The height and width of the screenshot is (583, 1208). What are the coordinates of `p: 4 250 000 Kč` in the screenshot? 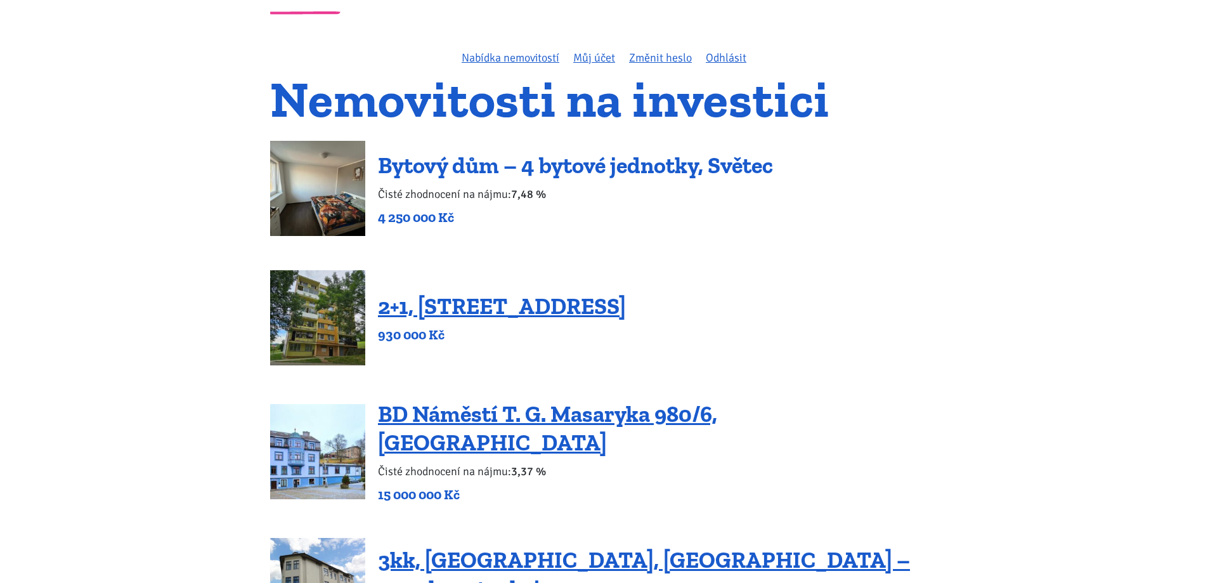 It's located at (575, 217).